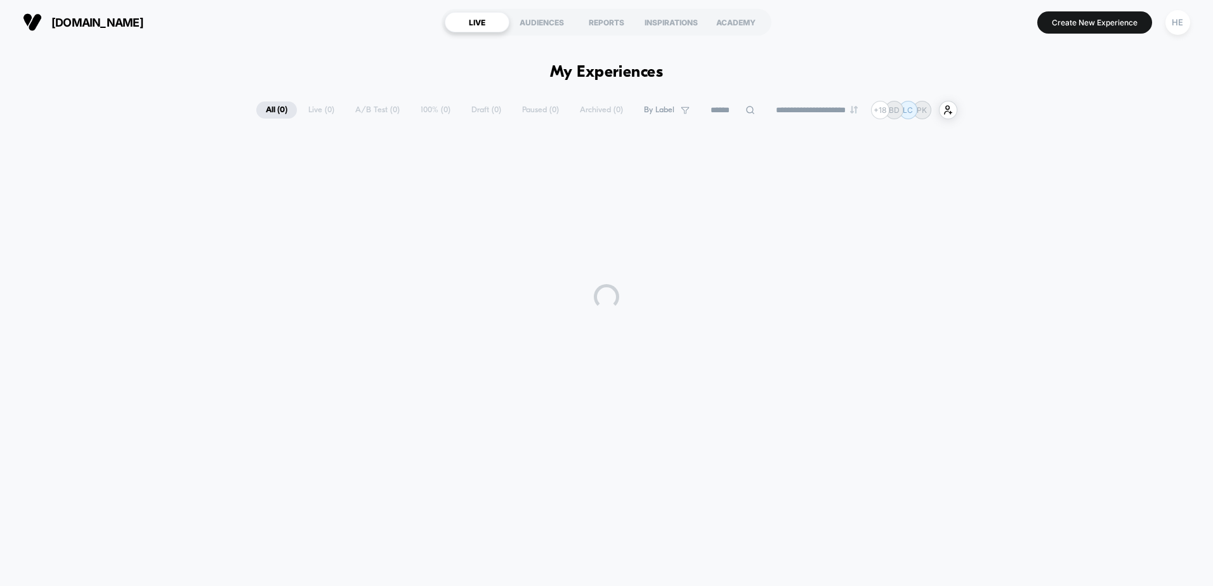 The width and height of the screenshot is (1213, 586). I want to click on div: + 18, so click(880, 110).